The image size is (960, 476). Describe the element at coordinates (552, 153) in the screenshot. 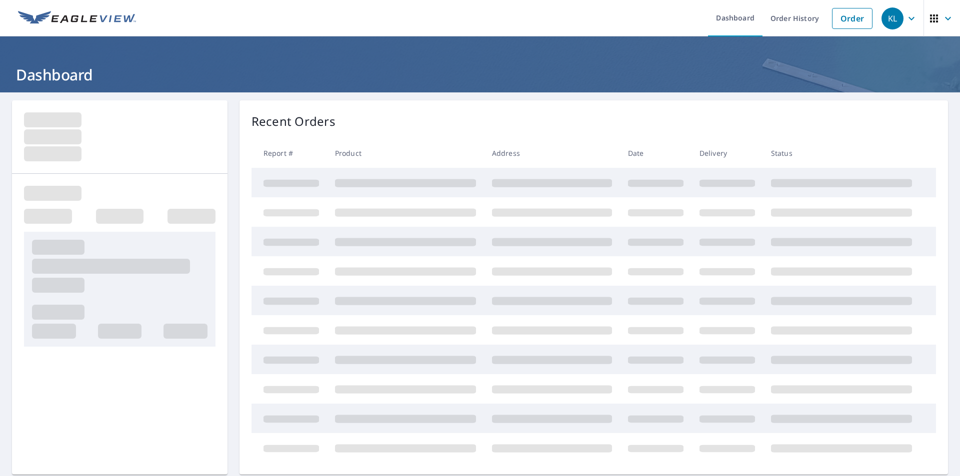

I see `th: Address` at that location.